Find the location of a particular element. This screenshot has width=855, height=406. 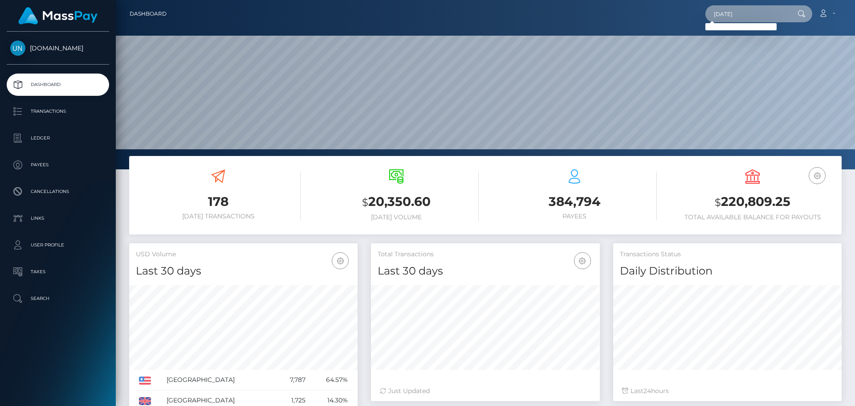

img: MassPay Logo is located at coordinates (58, 16).